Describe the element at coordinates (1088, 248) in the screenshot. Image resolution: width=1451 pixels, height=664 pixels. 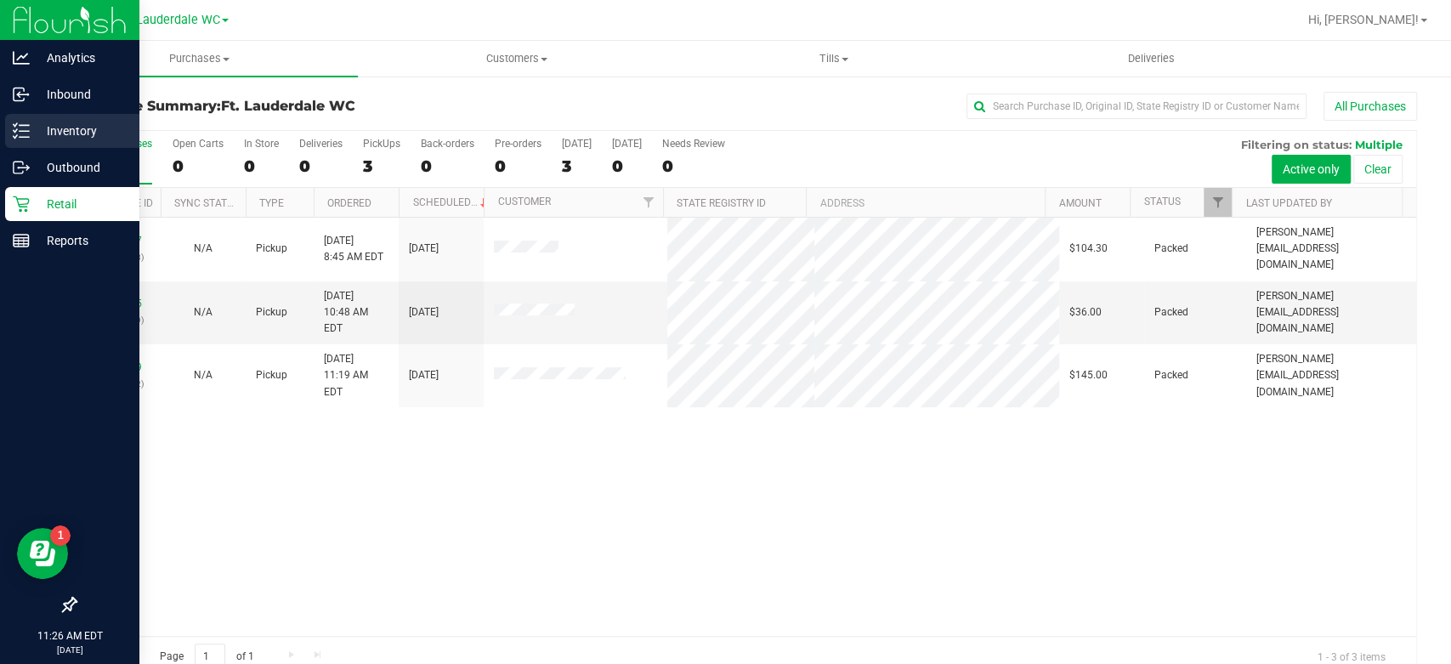
I see `span: $104.30` at that location.